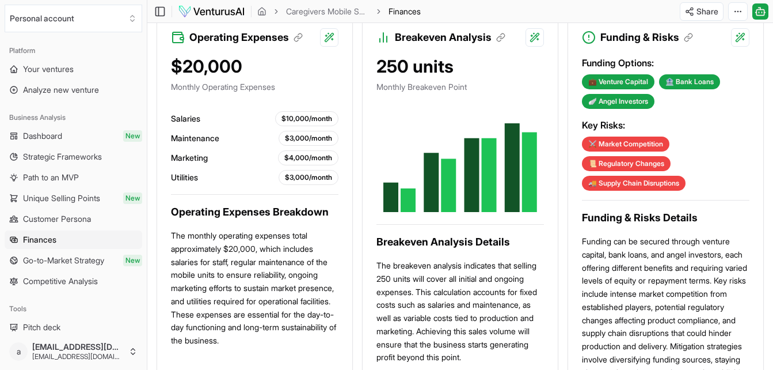  Describe the element at coordinates (63, 260) in the screenshot. I see `span: Go-to-Market Strategy` at that location.